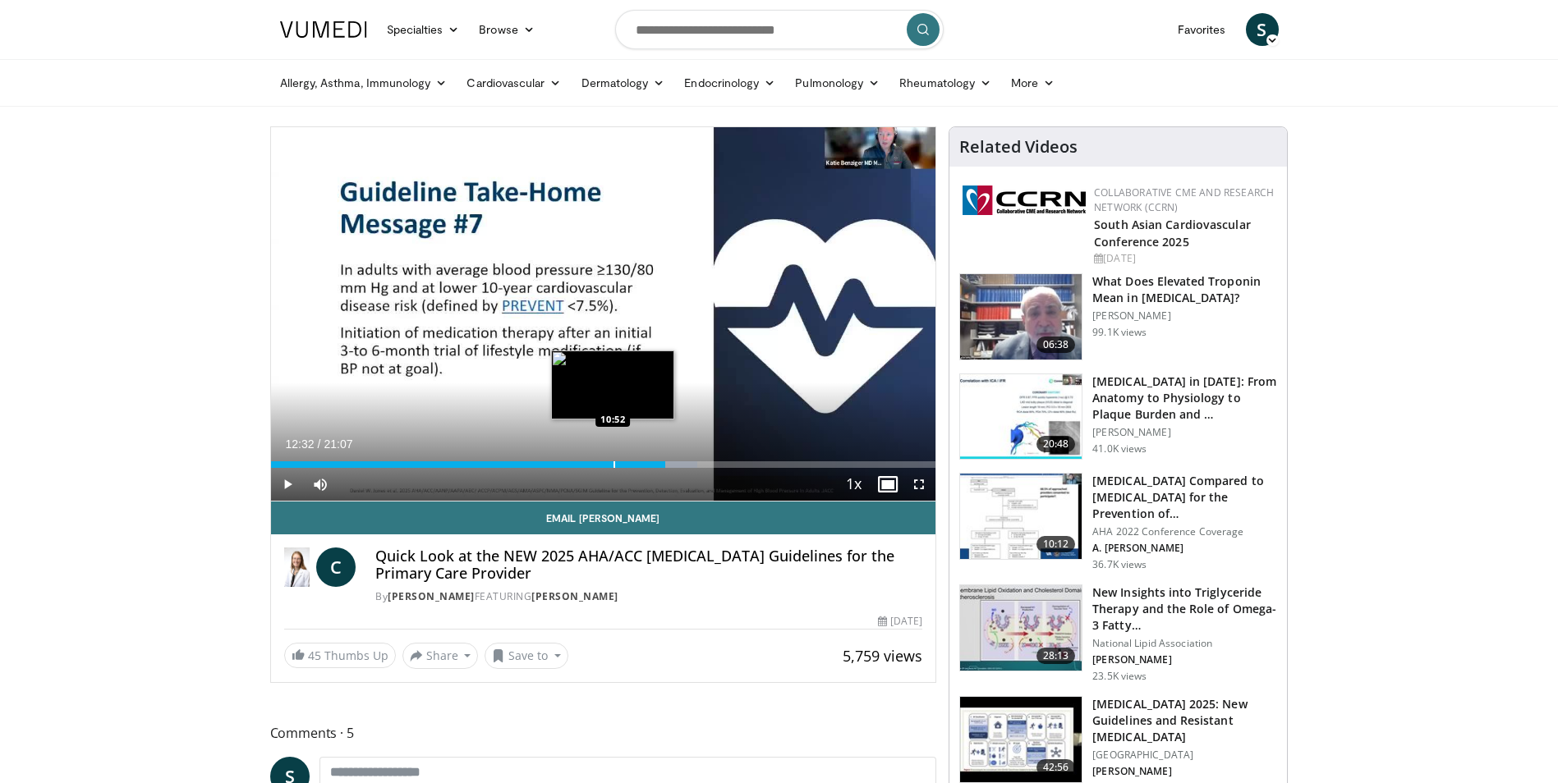 The width and height of the screenshot is (1558, 783). What do you see at coordinates (1119, 677) in the screenshot?
I see `p: 23.5K views` at bounding box center [1119, 677].